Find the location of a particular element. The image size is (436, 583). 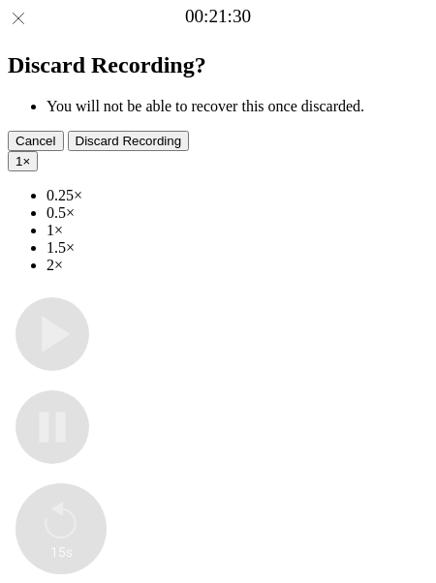

span: 1 is located at coordinates (18, 161).